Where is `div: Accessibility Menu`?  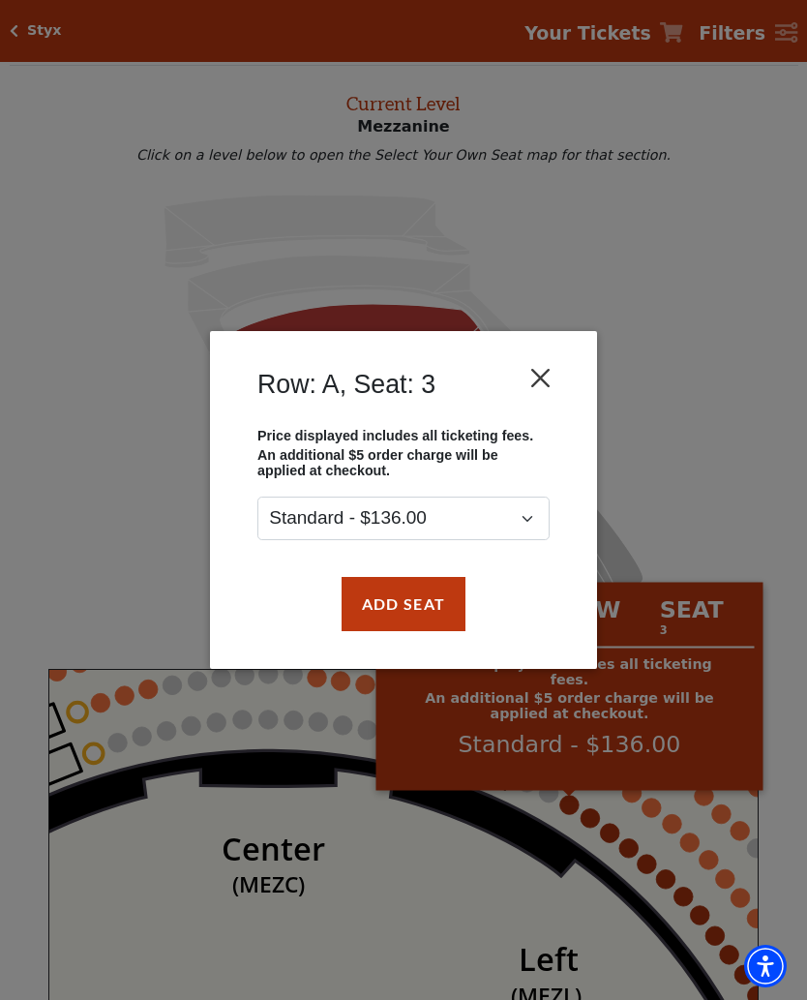
div: Accessibility Menu is located at coordinates (766, 966).